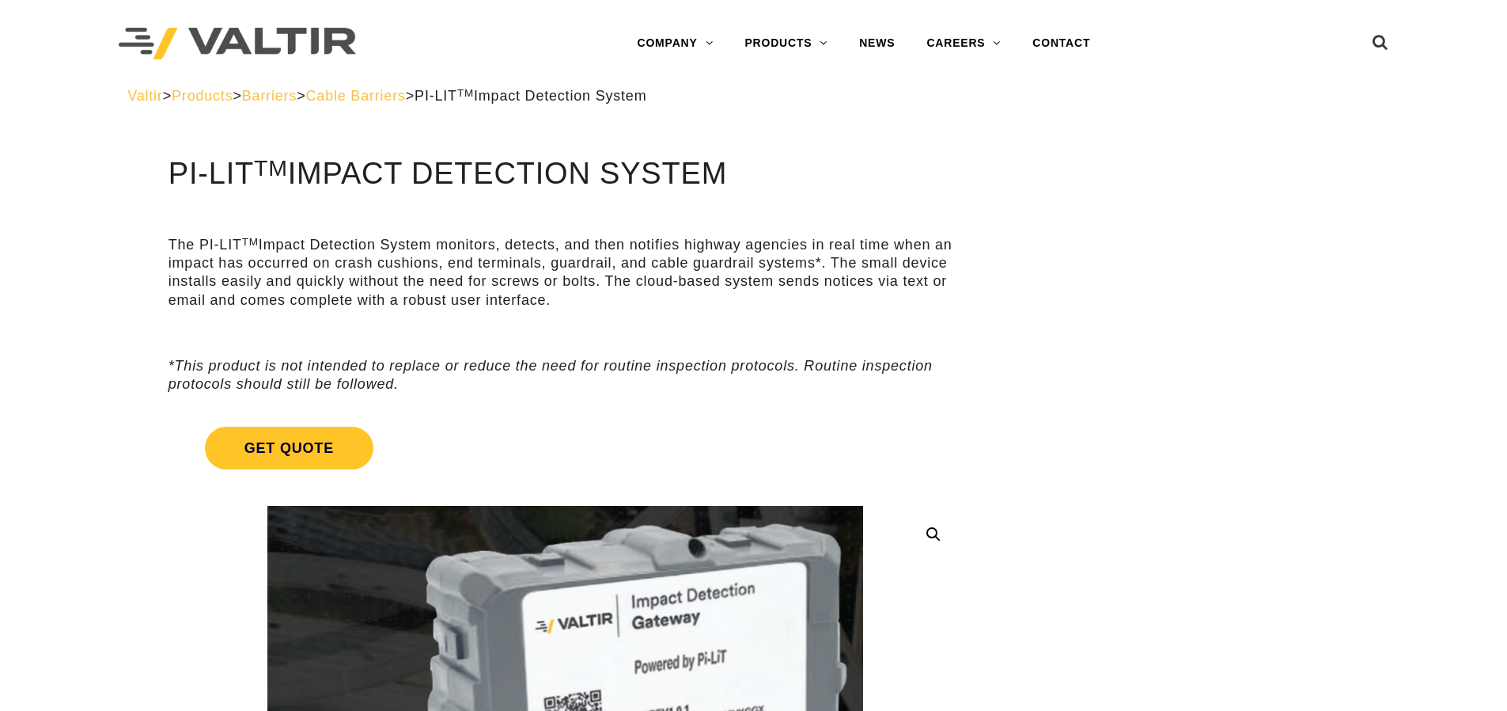  What do you see at coordinates (551, 374) in the screenshot?
I see `em: *This product is not intended to replace or reduce the need for routine inspection protocols. Rou...` at bounding box center [551, 374].